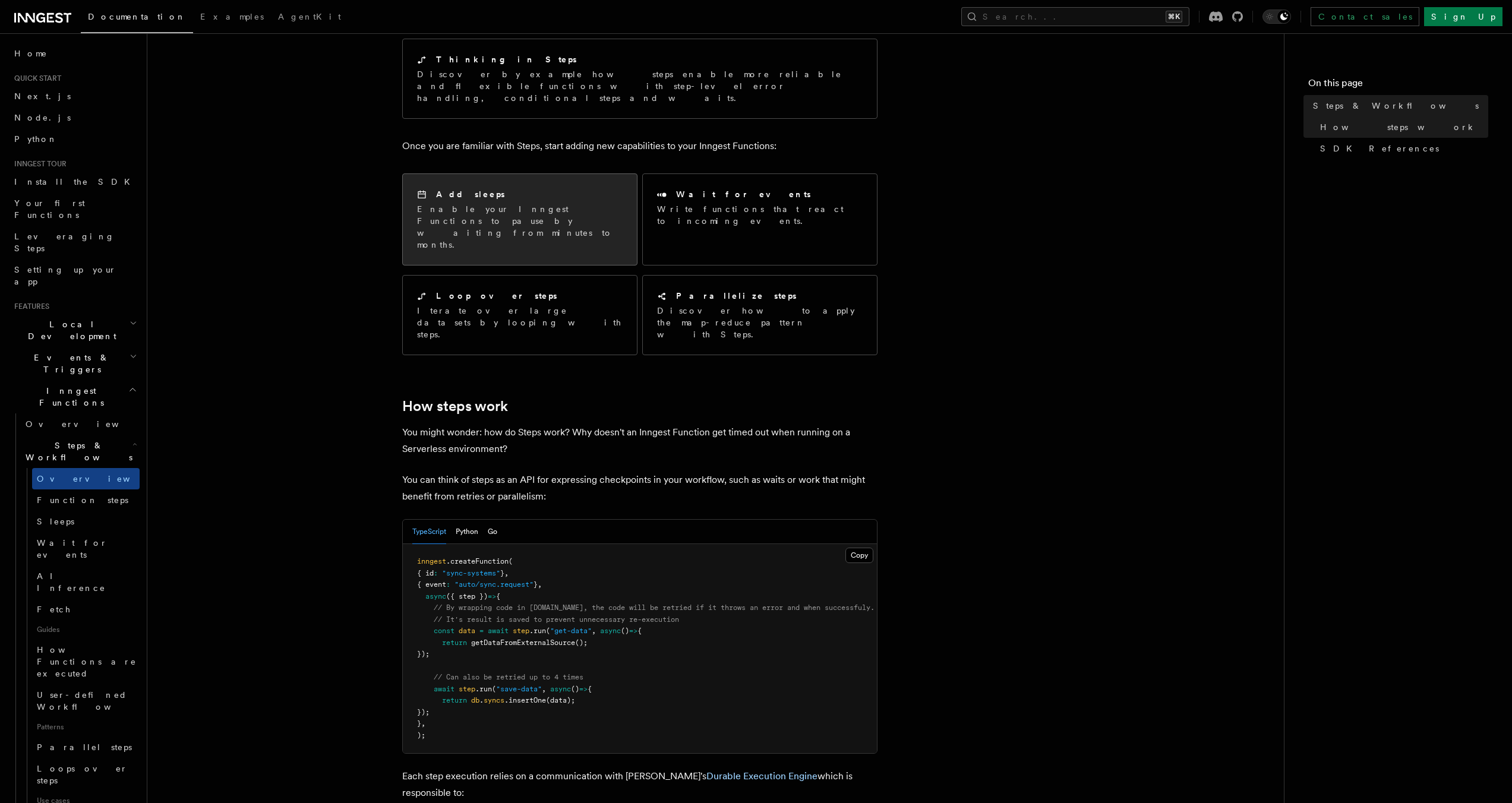  What do you see at coordinates (74, 54) in the screenshot?
I see `a: Home` at bounding box center [74, 54].